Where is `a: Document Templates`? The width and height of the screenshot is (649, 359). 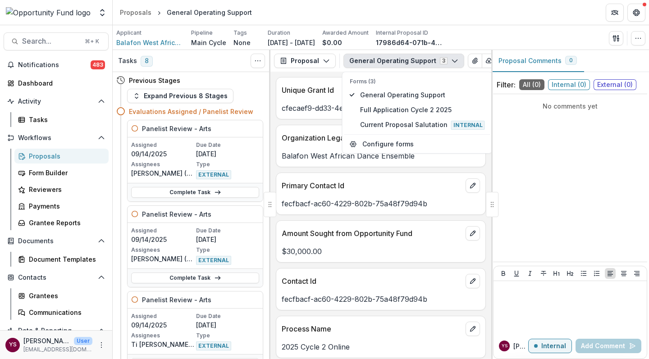 a: Document Templates is located at coordinates (61, 259).